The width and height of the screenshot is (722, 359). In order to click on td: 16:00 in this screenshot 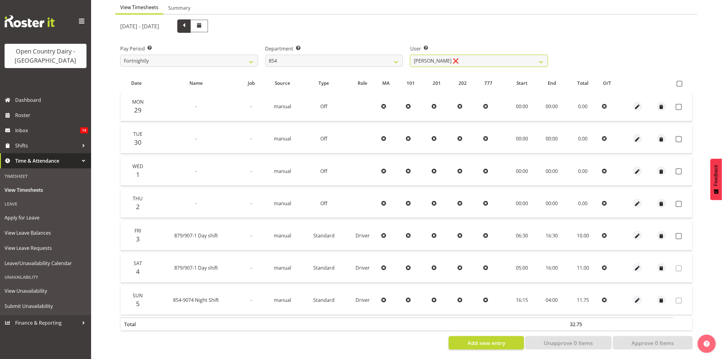, I will do `click(552, 268)`.